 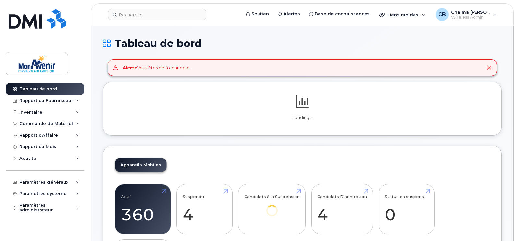 I want to click on div: Vous êtes déjà connecté., so click(x=157, y=67).